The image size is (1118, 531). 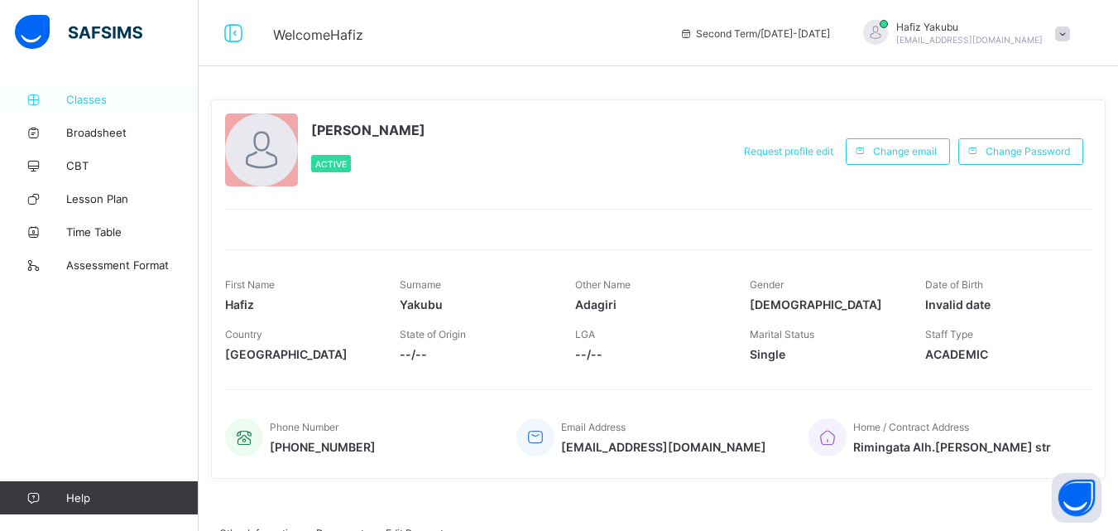 What do you see at coordinates (132, 199) in the screenshot?
I see `span: Lesson Plan` at bounding box center [132, 199].